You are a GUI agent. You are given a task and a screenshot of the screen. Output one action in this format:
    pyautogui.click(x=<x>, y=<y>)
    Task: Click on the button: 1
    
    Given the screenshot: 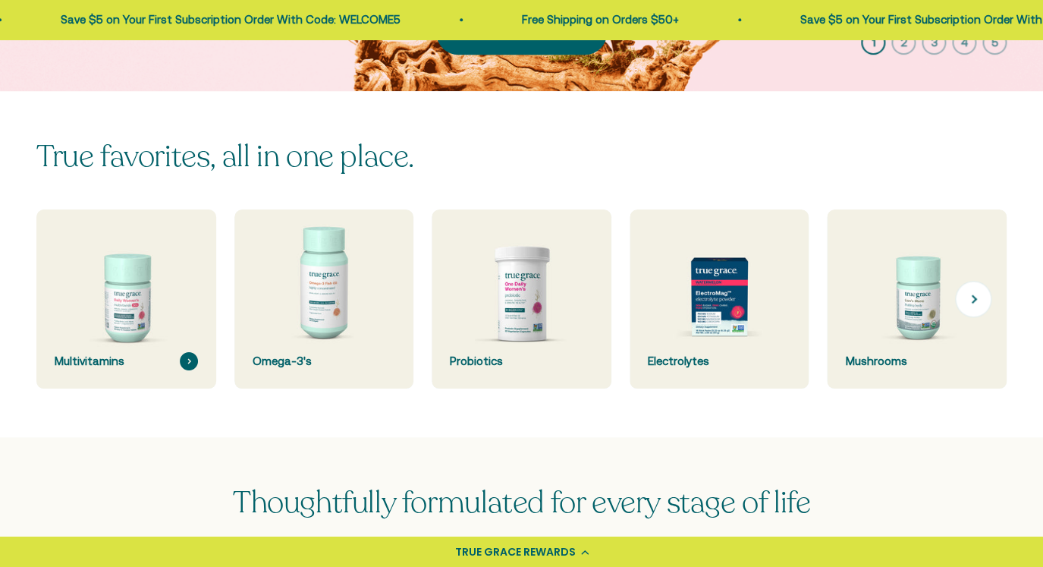 What is the action you would take?
    pyautogui.click(x=873, y=42)
    